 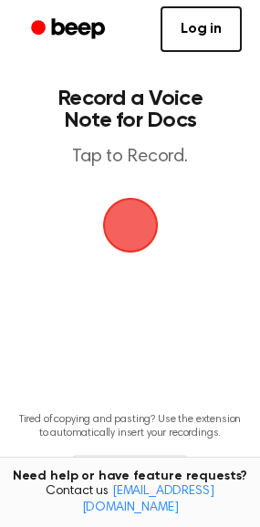 What do you see at coordinates (129, 499) in the screenshot?
I see `span: Contact us` at bounding box center [129, 499].